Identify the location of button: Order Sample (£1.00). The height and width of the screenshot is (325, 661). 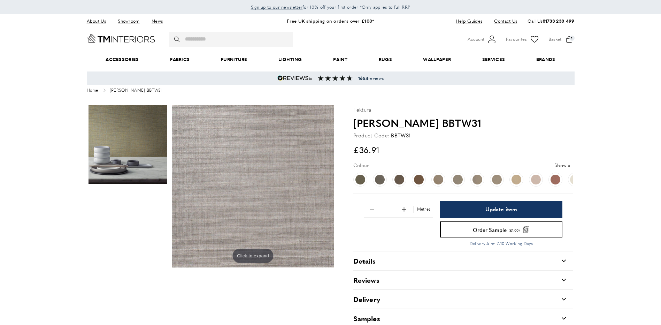
(501, 229).